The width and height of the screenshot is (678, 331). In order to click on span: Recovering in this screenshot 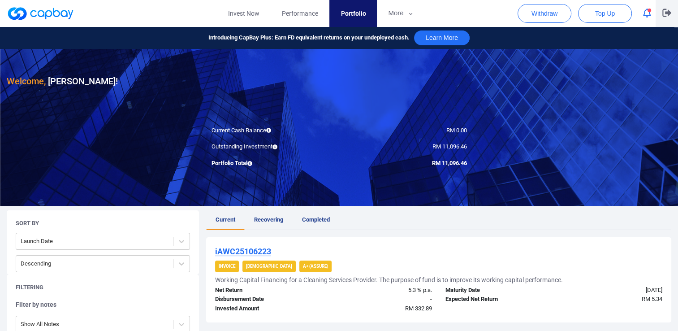, I will do `click(269, 219)`.